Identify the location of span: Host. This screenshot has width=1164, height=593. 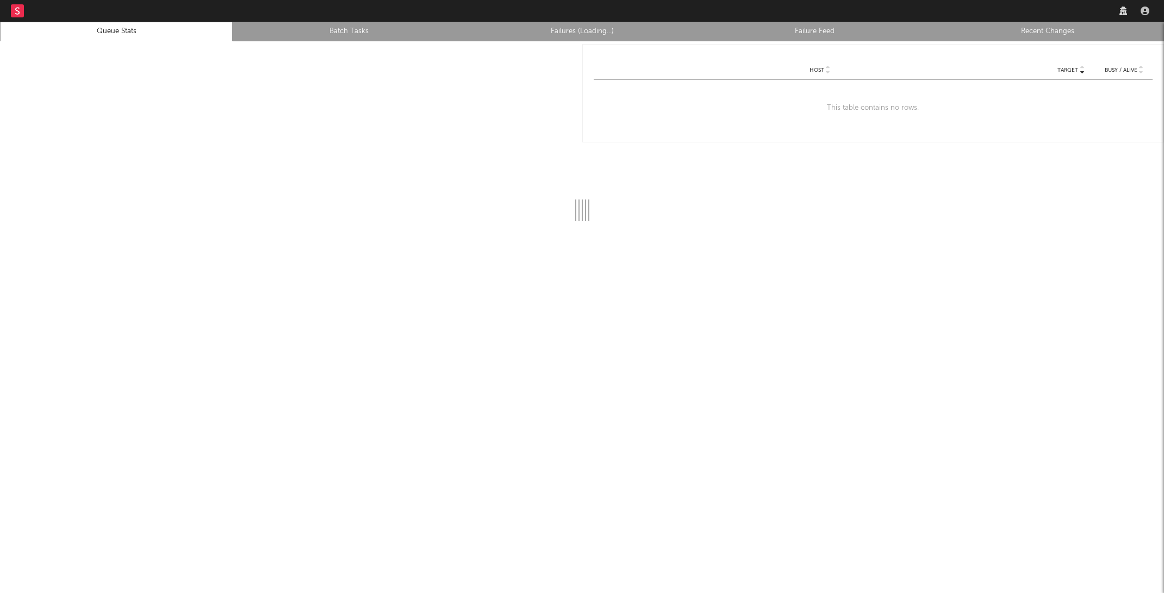
(817, 70).